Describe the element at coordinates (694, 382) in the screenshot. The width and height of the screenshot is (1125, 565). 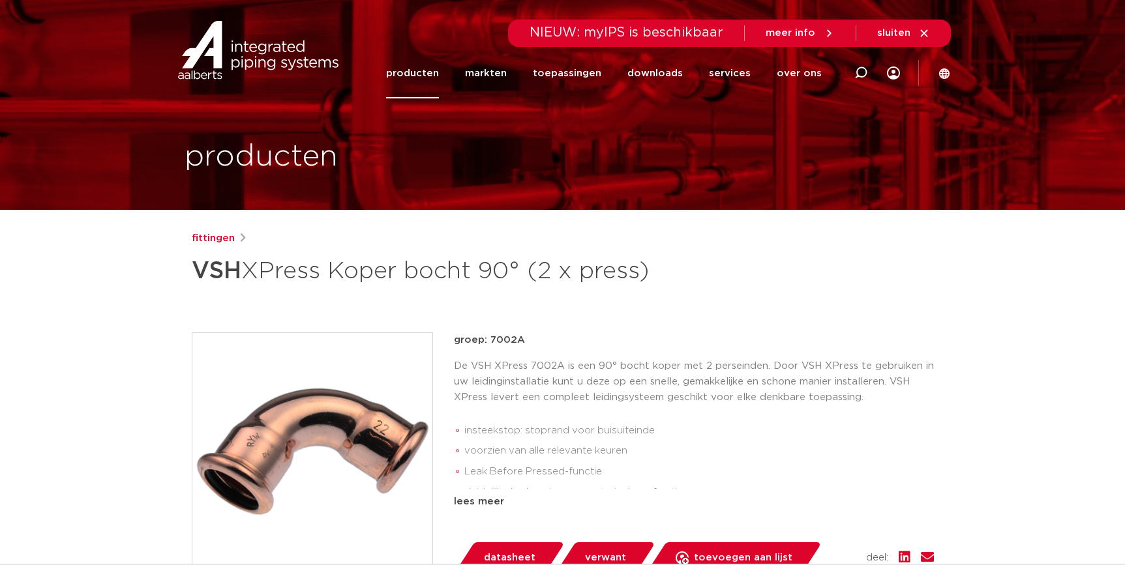
I see `p: De VSH XPress 7002A is een 90° bocht koper met 2 perseinden. Door VSH XPress te gebruiken in uw l...` at that location.